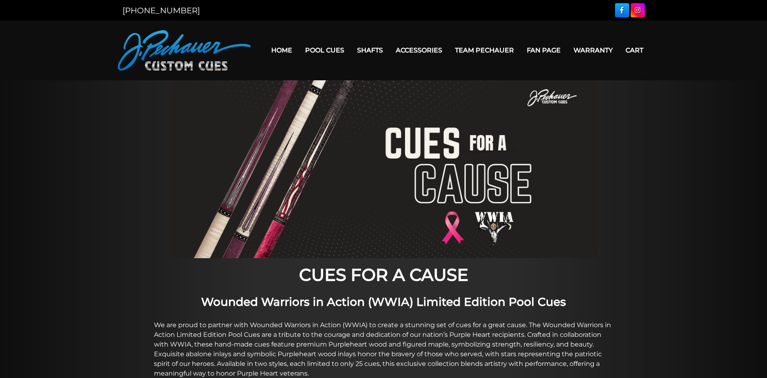 This screenshot has height=378, width=767. What do you see at coordinates (324, 50) in the screenshot?
I see `a: Pool Cues` at bounding box center [324, 50].